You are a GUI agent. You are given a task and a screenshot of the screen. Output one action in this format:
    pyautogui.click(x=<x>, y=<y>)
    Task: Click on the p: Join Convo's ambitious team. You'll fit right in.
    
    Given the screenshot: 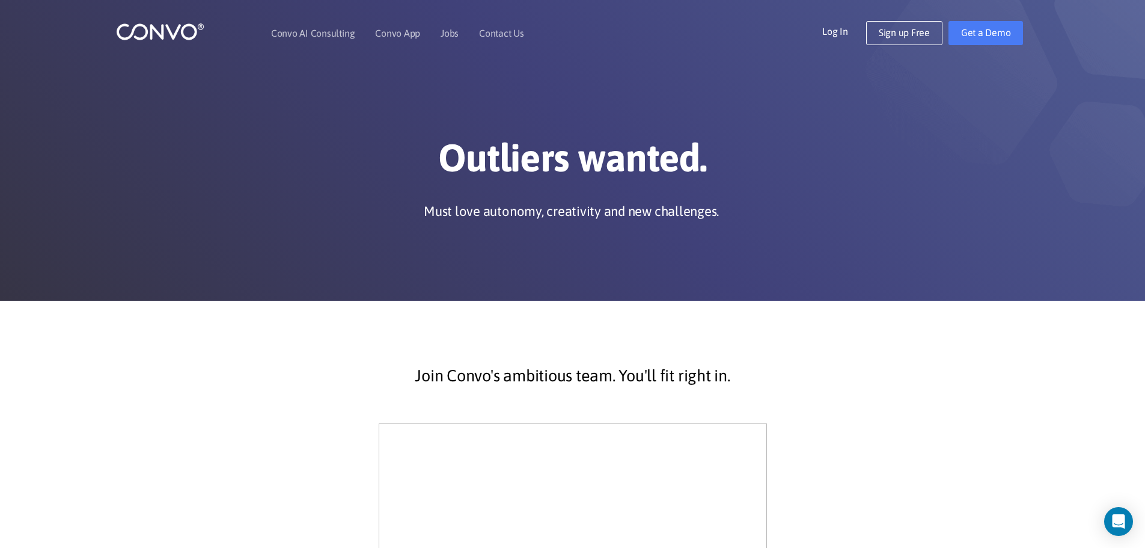 What is the action you would take?
    pyautogui.click(x=573, y=376)
    